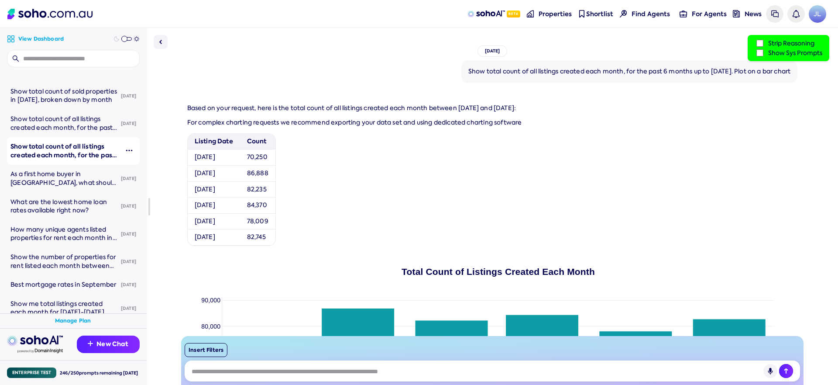 This screenshot has height=385, width=838. What do you see at coordinates (129, 150) in the screenshot?
I see `img: More icon` at bounding box center [129, 150].